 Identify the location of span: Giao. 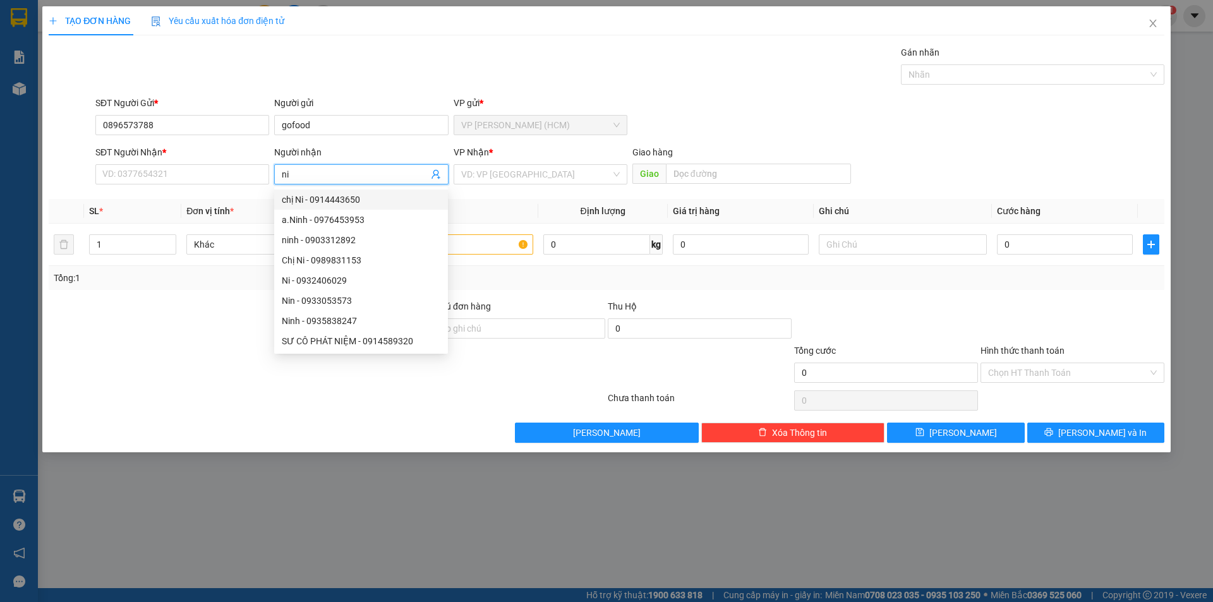
(649, 174).